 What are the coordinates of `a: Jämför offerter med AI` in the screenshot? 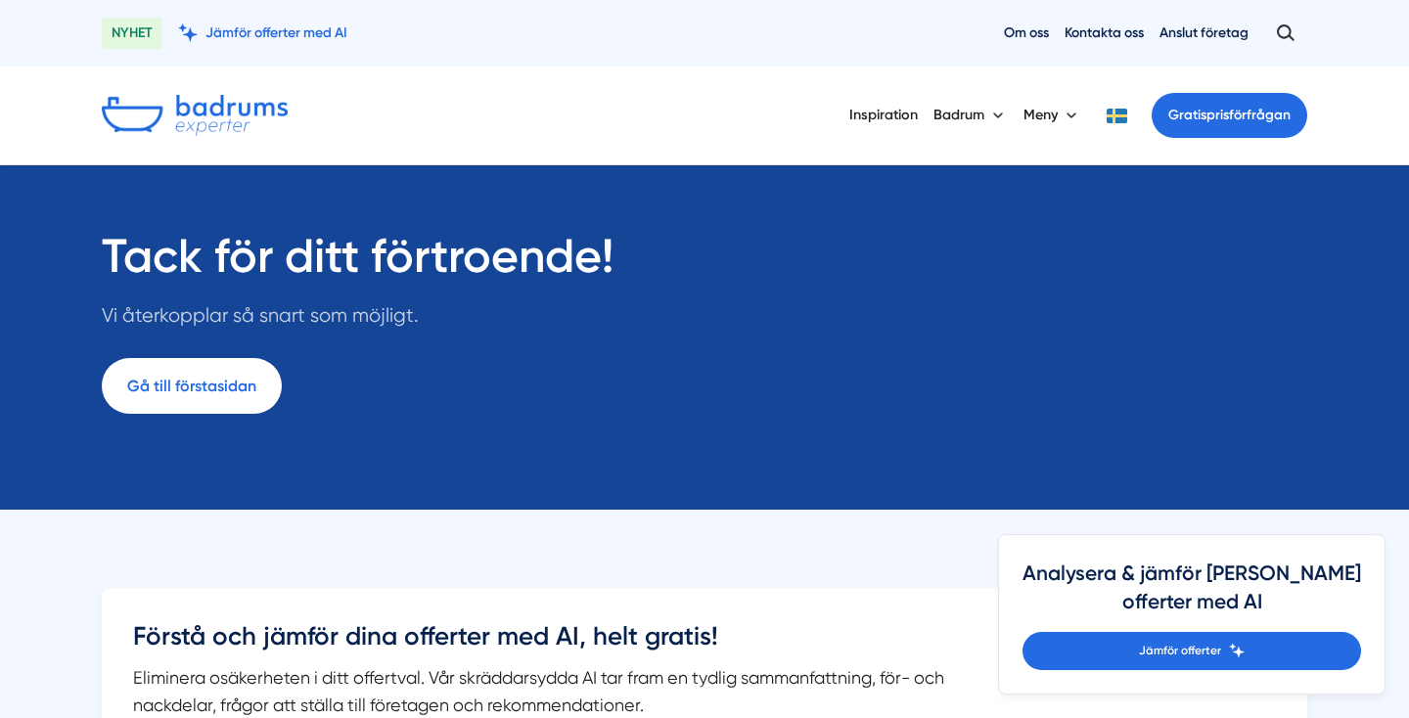 It's located at (262, 32).